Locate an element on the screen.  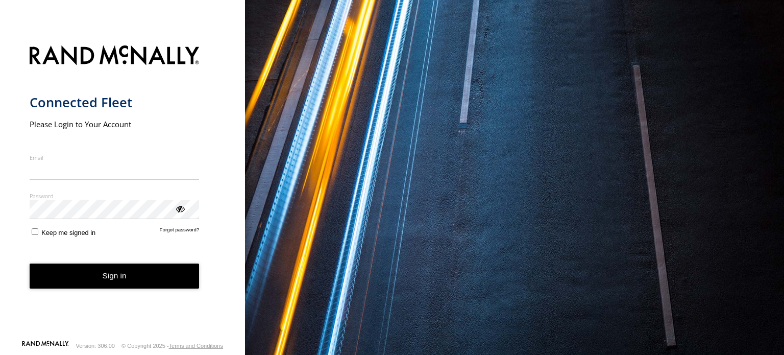
a: Forgot password? is located at coordinates (180, 231).